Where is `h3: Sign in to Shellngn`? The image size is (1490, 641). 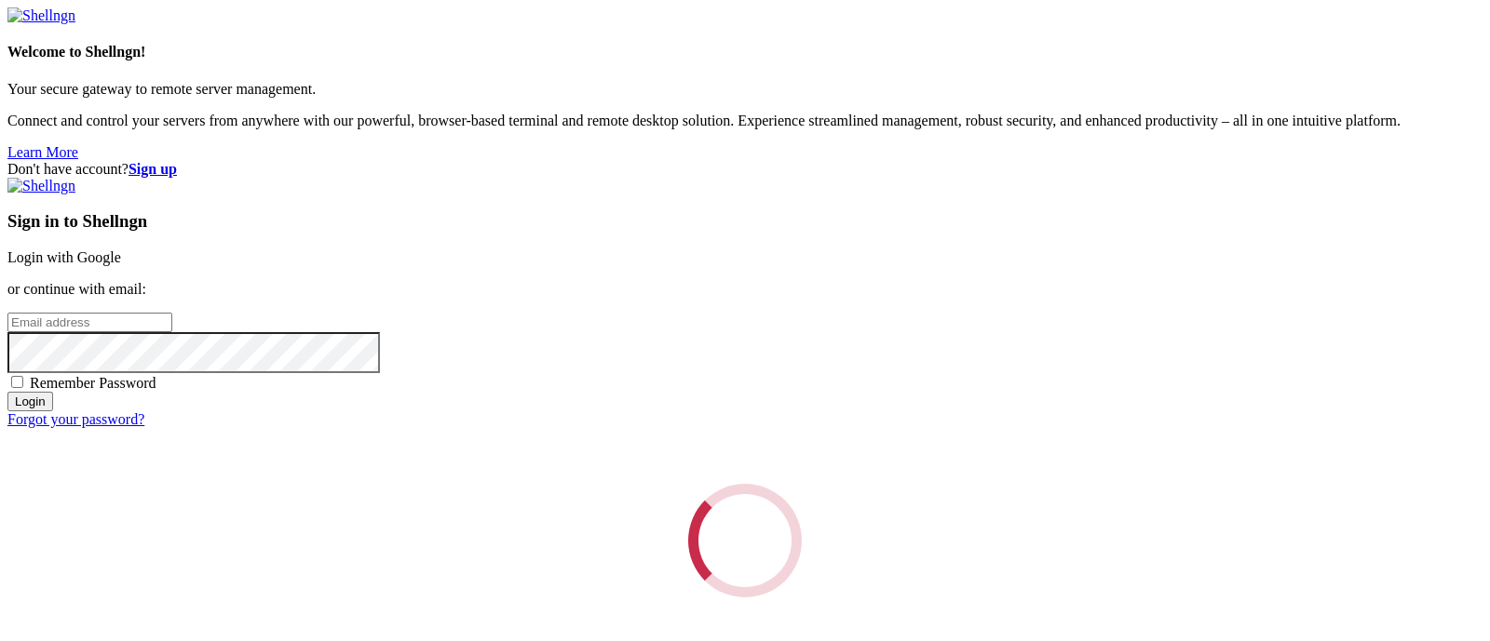
h3: Sign in to Shellngn is located at coordinates (745, 222).